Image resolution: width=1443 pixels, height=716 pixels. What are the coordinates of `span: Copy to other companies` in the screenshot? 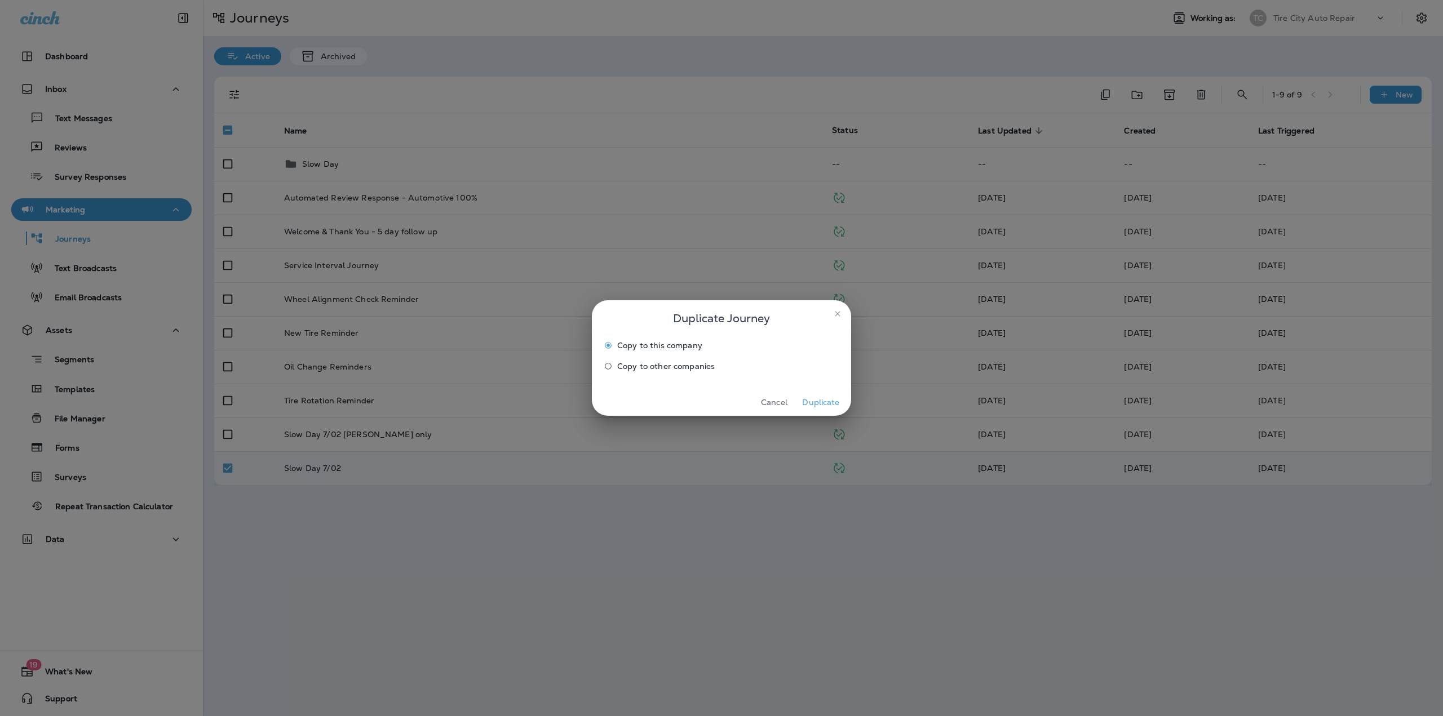 It's located at (666, 366).